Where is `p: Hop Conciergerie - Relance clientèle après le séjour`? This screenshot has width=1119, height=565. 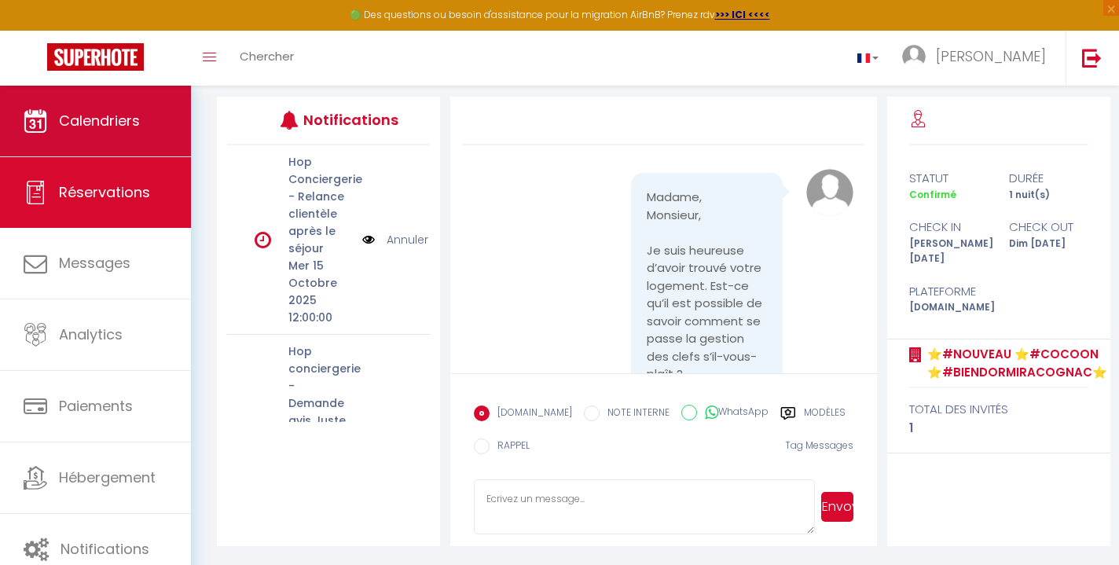
p: Hop Conciergerie - Relance clientèle après le séjour is located at coordinates (320, 205).